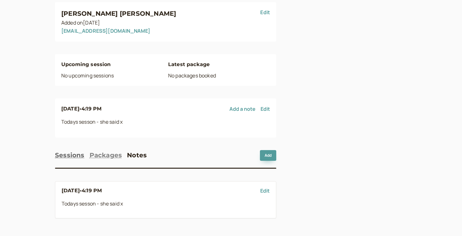 Image resolution: width=462 pixels, height=236 pixels. What do you see at coordinates (137, 155) in the screenshot?
I see `button: Notes` at bounding box center [137, 155].